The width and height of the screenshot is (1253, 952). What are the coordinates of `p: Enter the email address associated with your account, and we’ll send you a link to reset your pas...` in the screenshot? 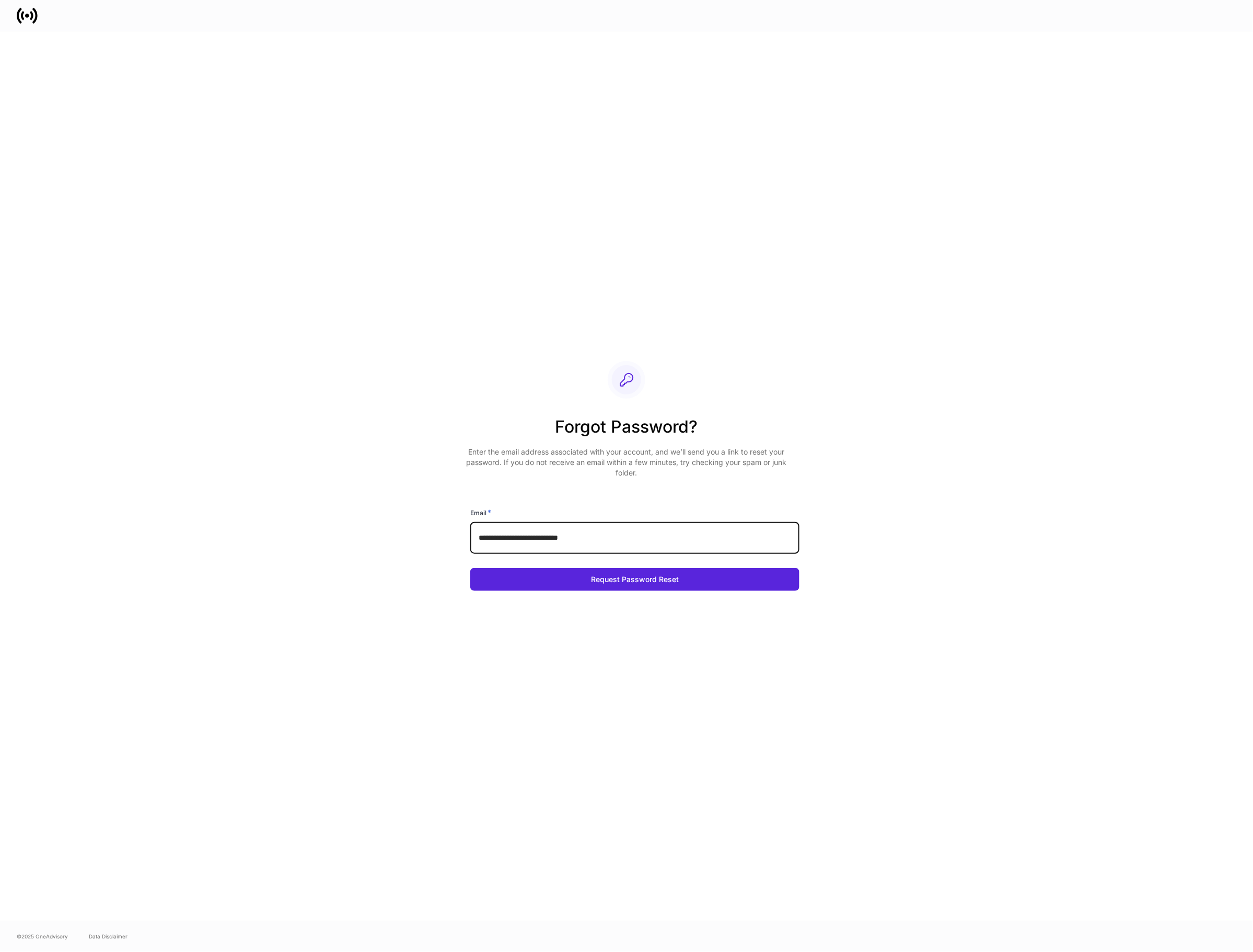 It's located at (626, 462).